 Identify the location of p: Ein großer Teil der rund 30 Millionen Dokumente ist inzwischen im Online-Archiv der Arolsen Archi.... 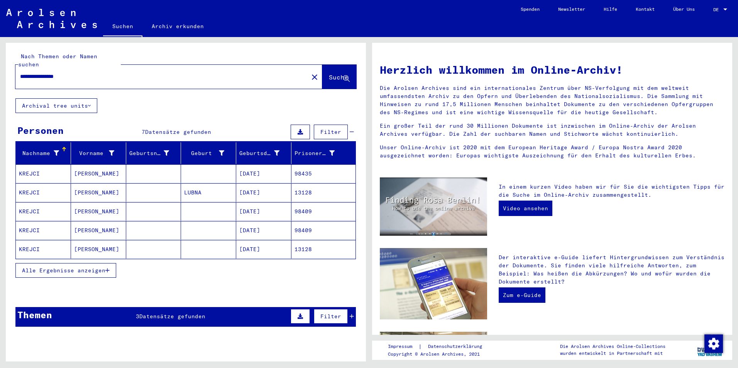
(552, 130).